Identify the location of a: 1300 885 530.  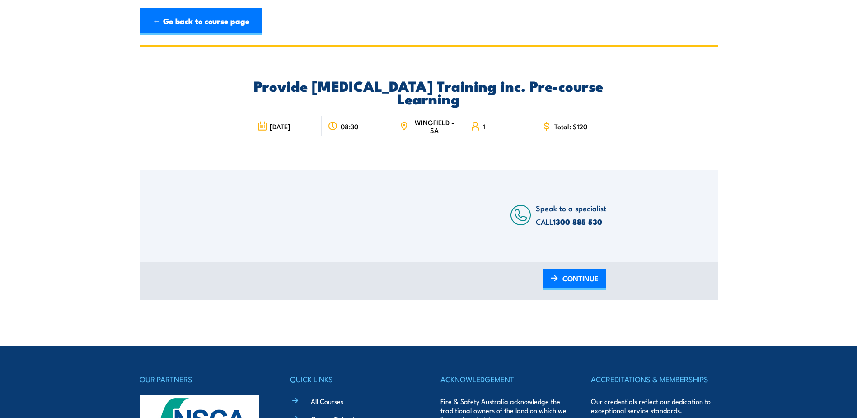
(578, 221).